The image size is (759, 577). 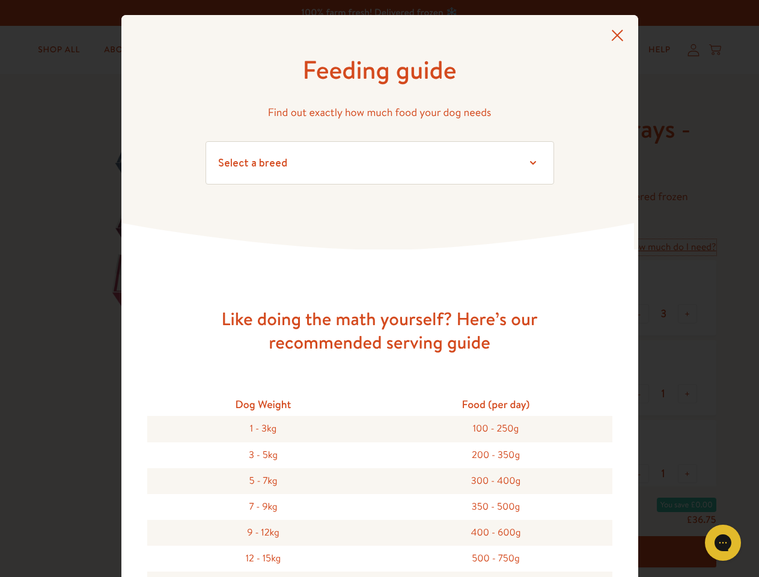 I want to click on div: 300 - 400g, so click(x=496, y=481).